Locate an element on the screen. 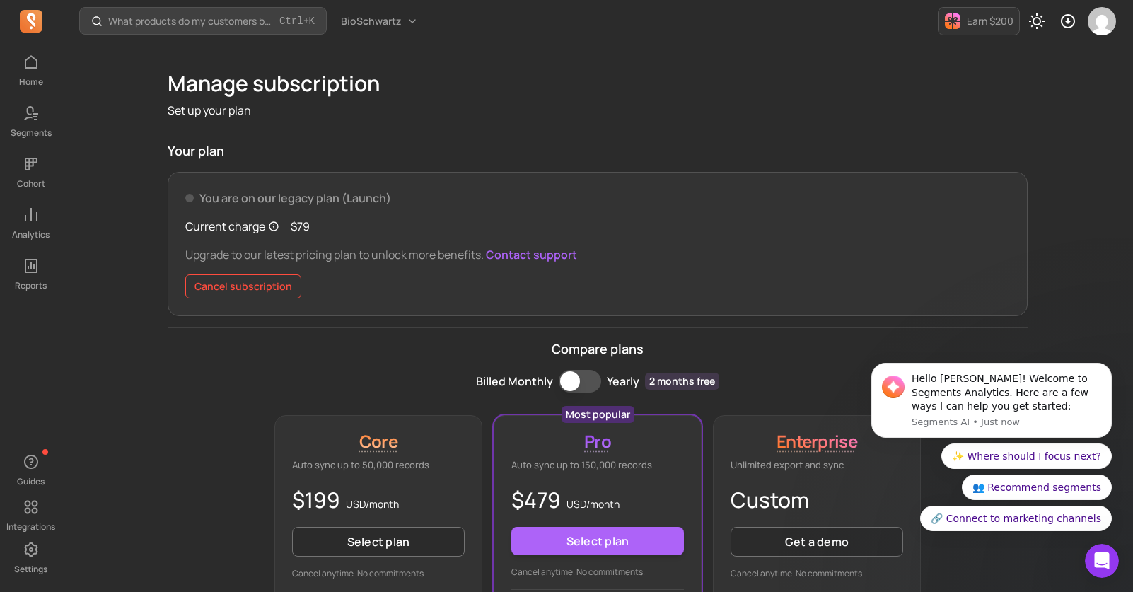 This screenshot has width=1133, height=592. kbd: Ctrl is located at coordinates (291, 21).